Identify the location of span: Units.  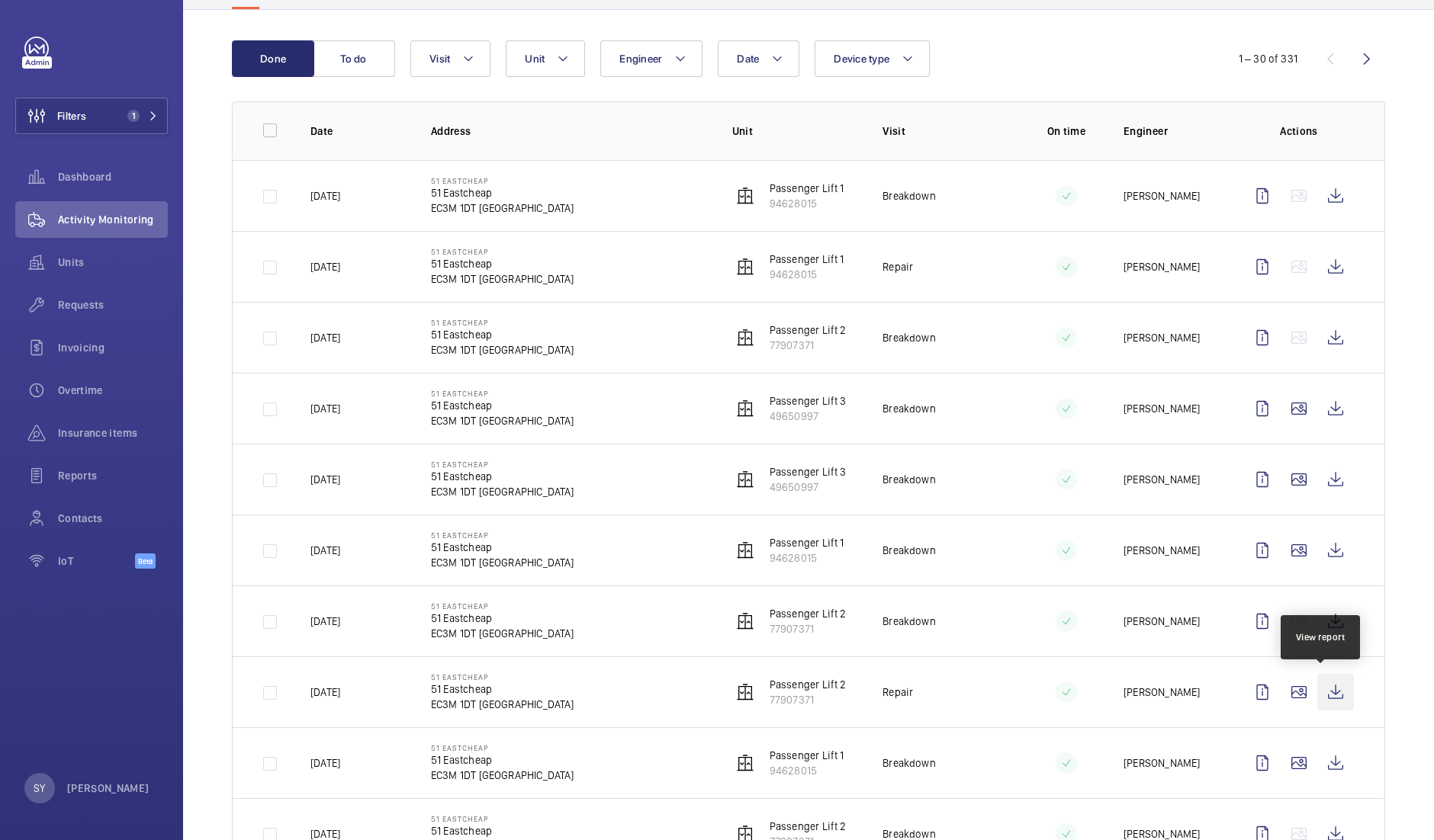
(113, 262).